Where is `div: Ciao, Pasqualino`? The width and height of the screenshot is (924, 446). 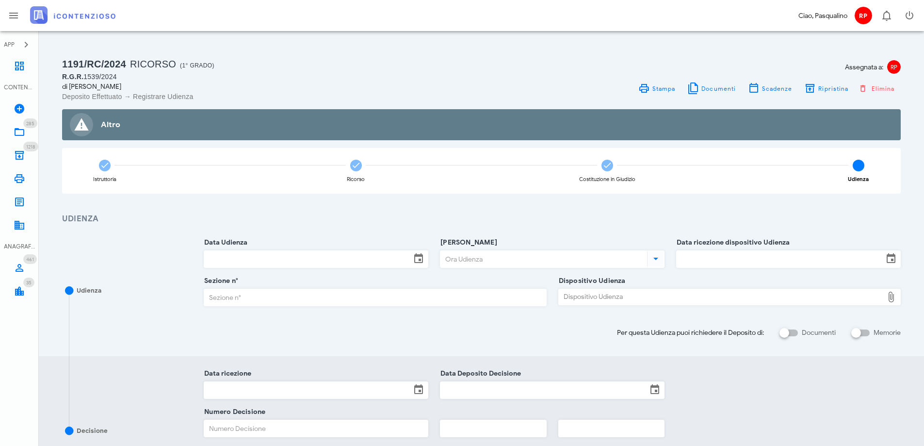
div: Ciao, Pasqualino is located at coordinates (823, 16).